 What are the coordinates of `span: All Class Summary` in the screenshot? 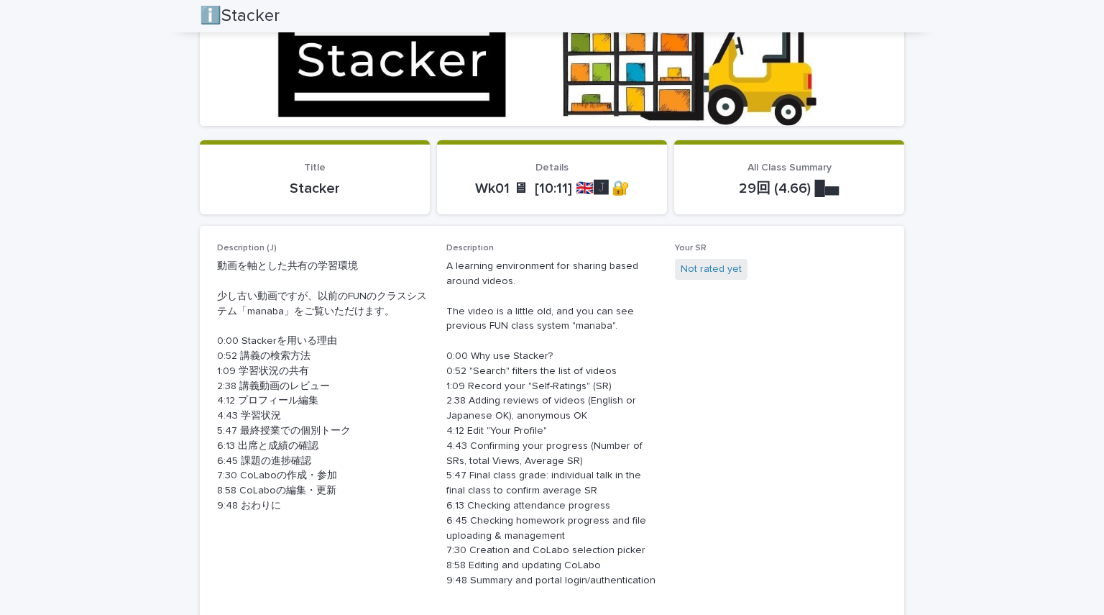 It's located at (789, 167).